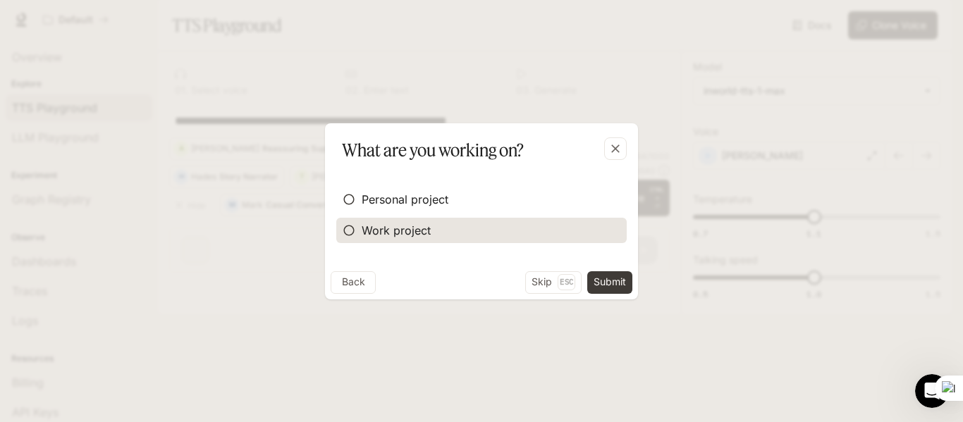 The height and width of the screenshot is (422, 963). What do you see at coordinates (566, 282) in the screenshot?
I see `p: Esc` at bounding box center [566, 282].